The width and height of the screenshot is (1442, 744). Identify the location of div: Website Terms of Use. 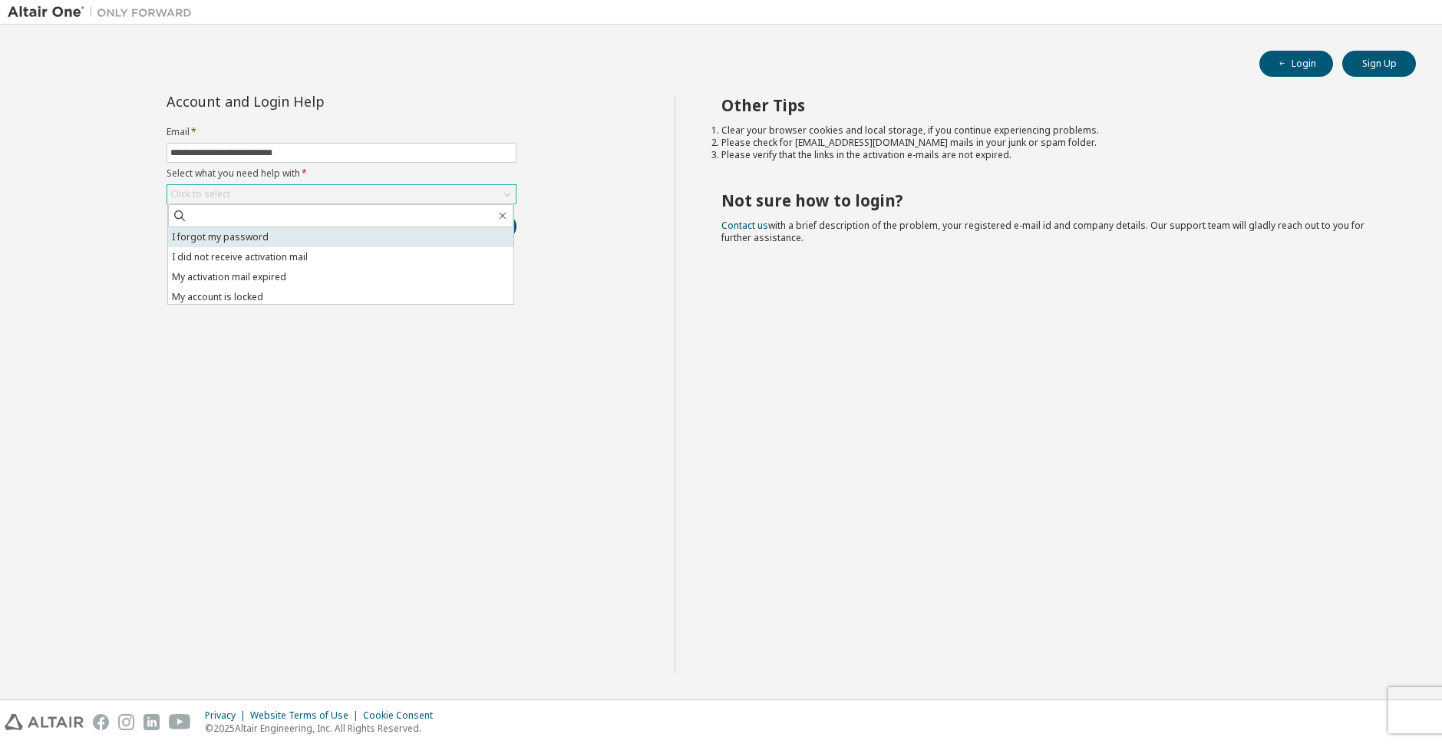
(306, 715).